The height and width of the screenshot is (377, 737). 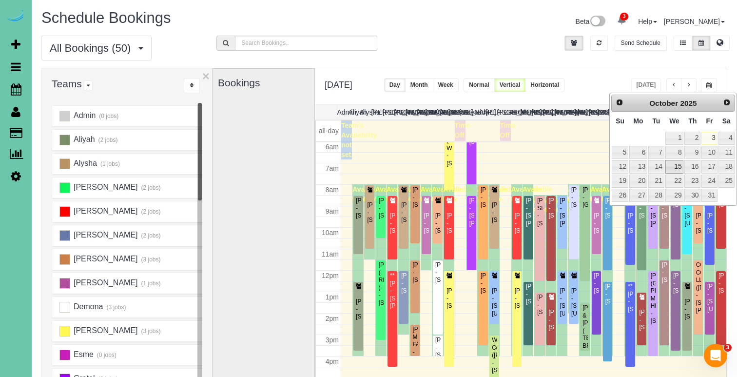 What do you see at coordinates (674, 121) in the screenshot?
I see `span: Wednesday` at bounding box center [674, 121].